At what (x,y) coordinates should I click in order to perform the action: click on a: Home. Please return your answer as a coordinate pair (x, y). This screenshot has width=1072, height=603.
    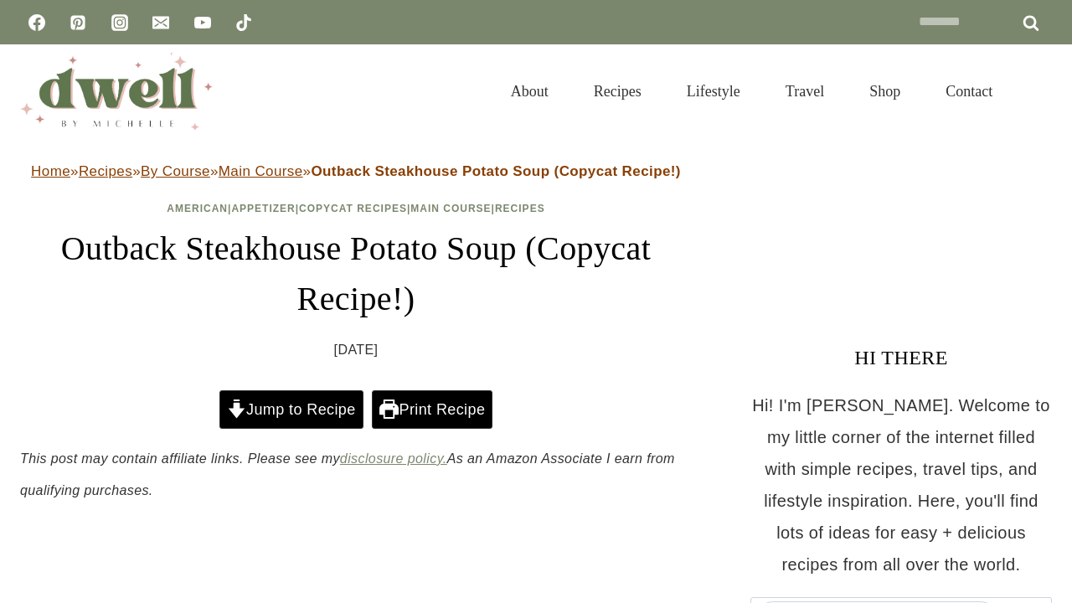
    Looking at the image, I should click on (50, 171).